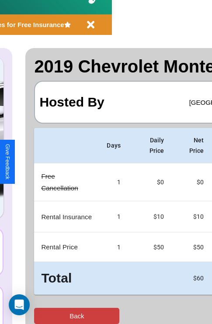  Describe the element at coordinates (150, 217) in the screenshot. I see `td: $10` at that location.